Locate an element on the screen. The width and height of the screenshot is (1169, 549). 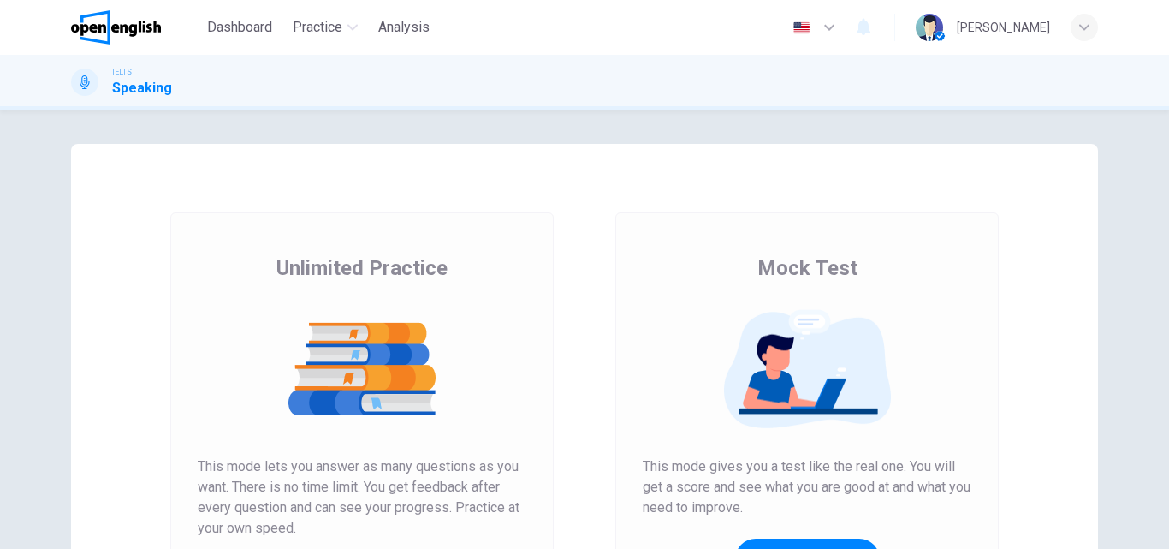
button: Practice is located at coordinates (325, 27).